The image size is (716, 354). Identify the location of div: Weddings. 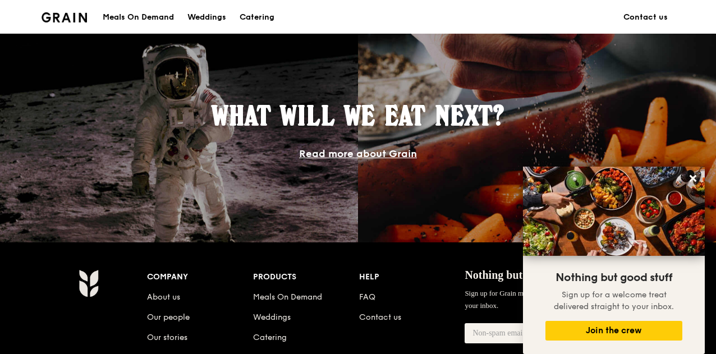
(206, 17).